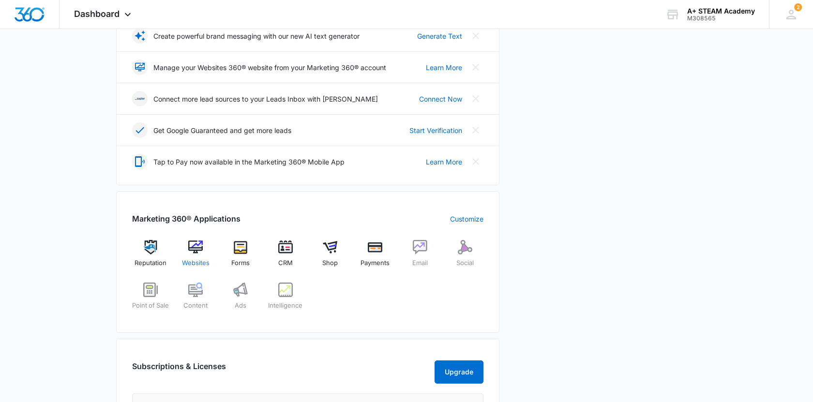  What do you see at coordinates (179, 370) in the screenshot?
I see `h2: Subscriptions & Licenses` at bounding box center [179, 370].